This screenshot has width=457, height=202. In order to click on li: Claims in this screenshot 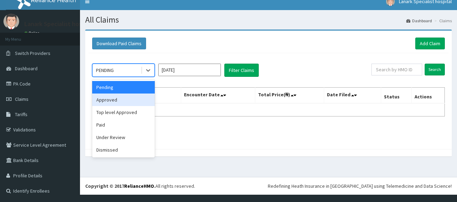, I will do `click(442, 21)`.